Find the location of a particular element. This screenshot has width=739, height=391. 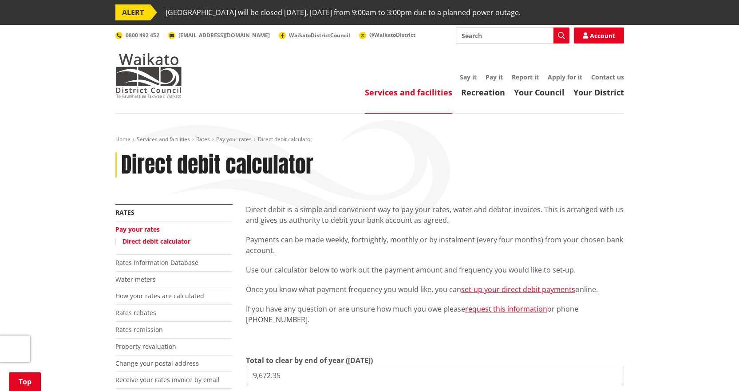

input: Search input is located at coordinates (513, 36).